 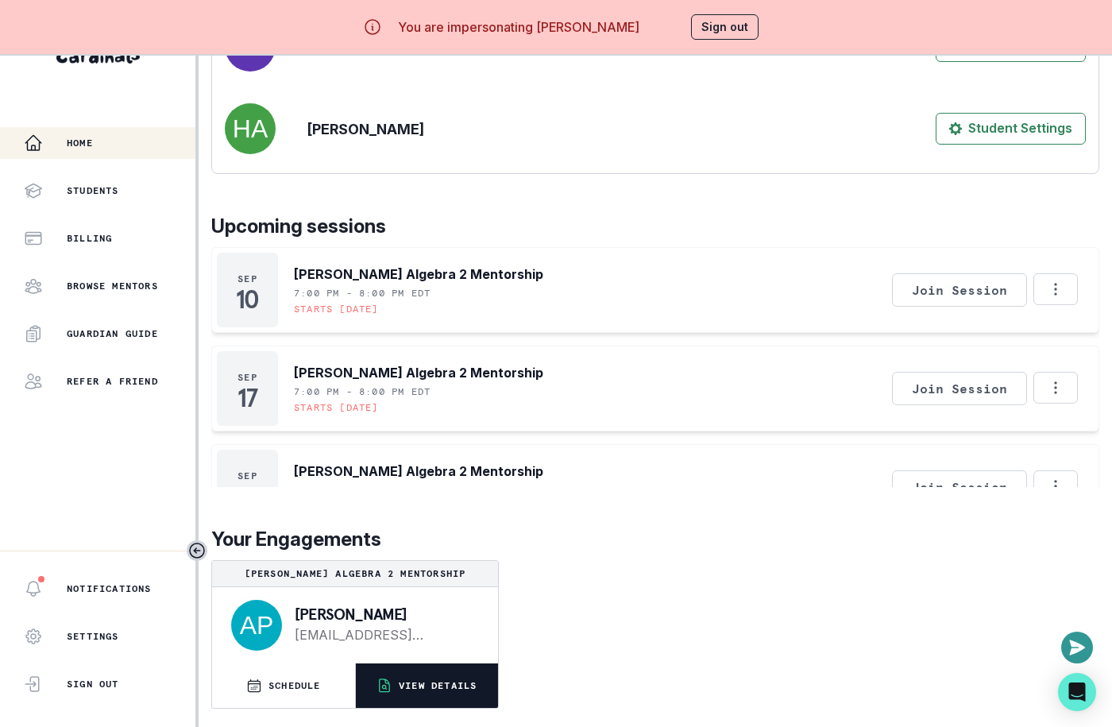 What do you see at coordinates (109, 589) in the screenshot?
I see `p: Notifications` at bounding box center [109, 589].